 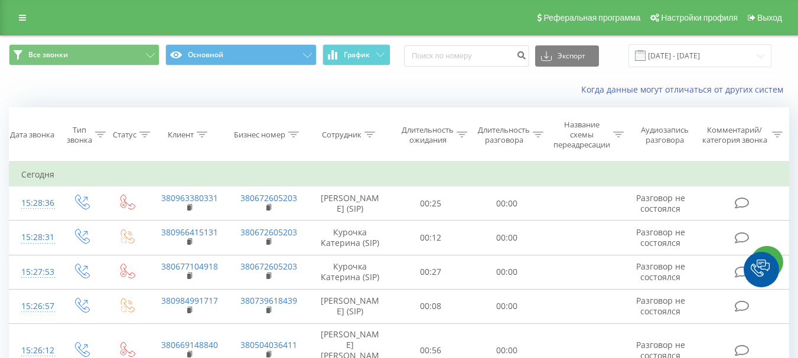 What do you see at coordinates (770, 18) in the screenshot?
I see `span: Выход` at bounding box center [770, 18].